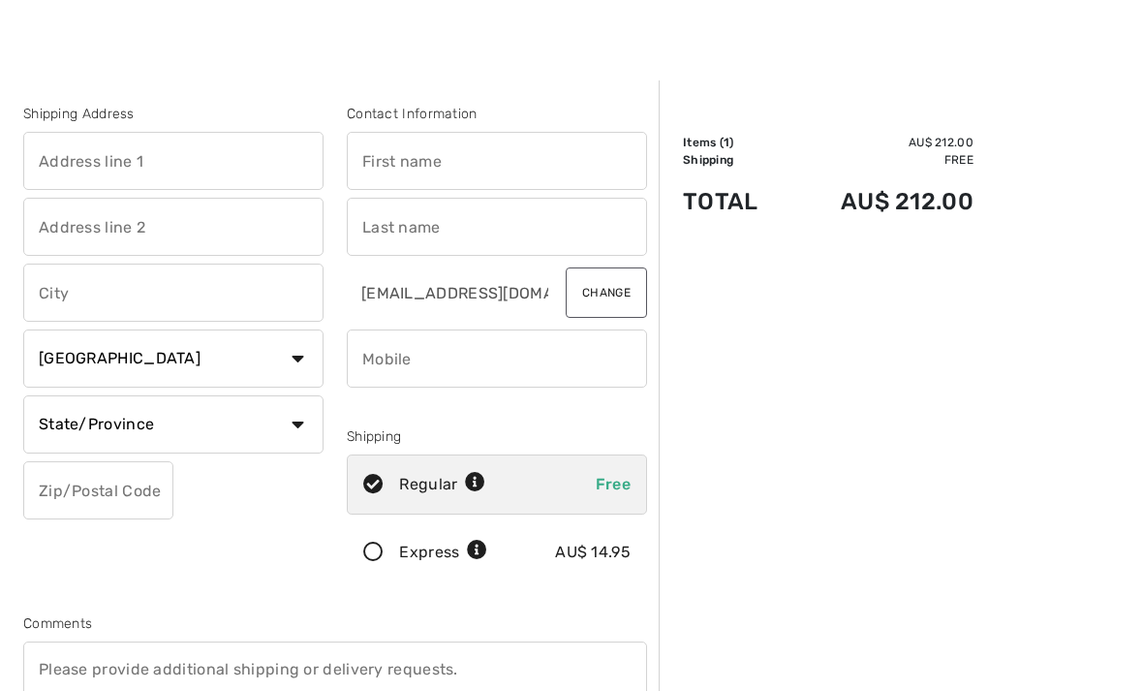 This screenshot has width=1143, height=691. Describe the element at coordinates (173, 293) in the screenshot. I see `input: City` at that location.